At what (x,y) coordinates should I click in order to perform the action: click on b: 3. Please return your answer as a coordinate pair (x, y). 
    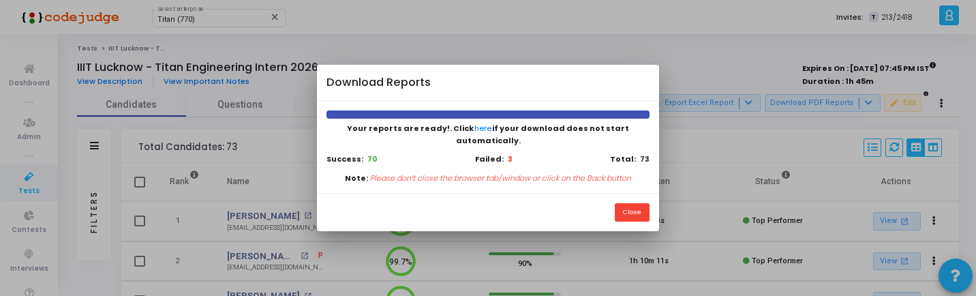
    Looking at the image, I should click on (510, 159).